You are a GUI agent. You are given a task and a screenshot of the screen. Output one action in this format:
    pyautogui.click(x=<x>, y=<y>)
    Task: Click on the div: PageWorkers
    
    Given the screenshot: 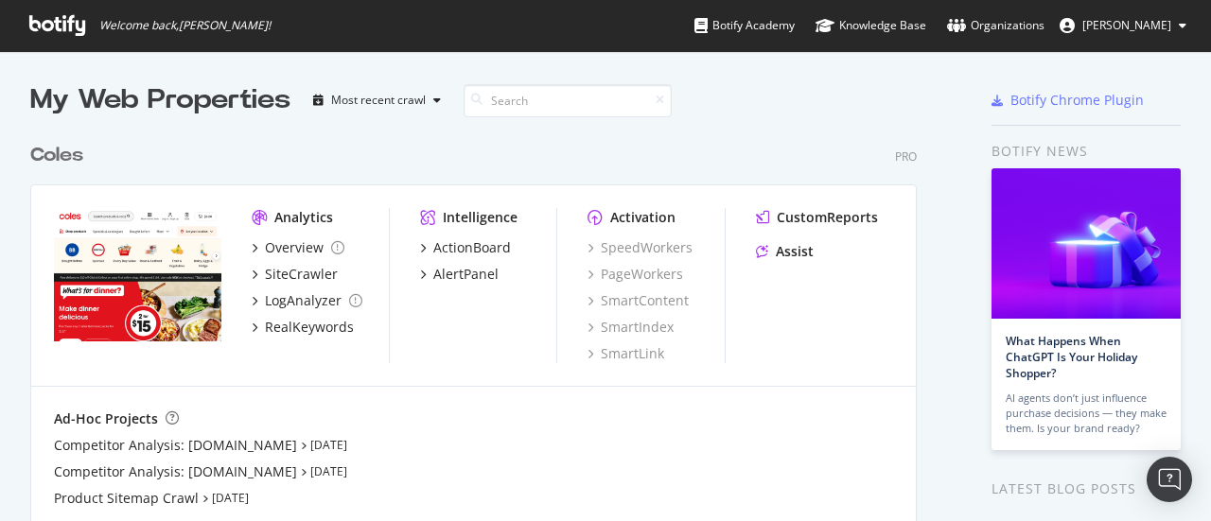 What is the action you would take?
    pyautogui.click(x=635, y=274)
    